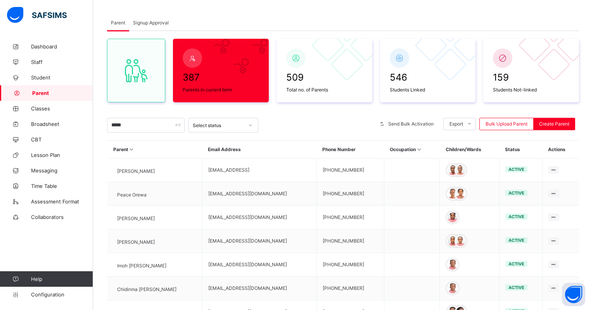 This screenshot has height=310, width=593. What do you see at coordinates (456, 124) in the screenshot?
I see `span: Export` at bounding box center [456, 124].